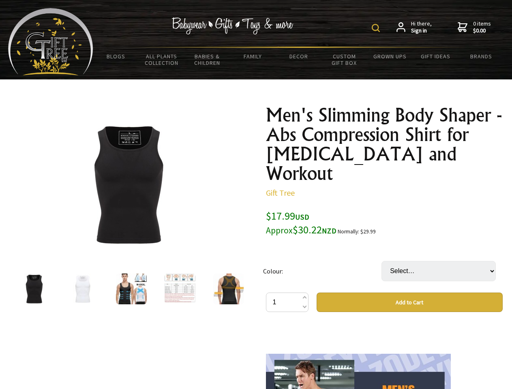  I want to click on a: Grown Ups, so click(389, 56).